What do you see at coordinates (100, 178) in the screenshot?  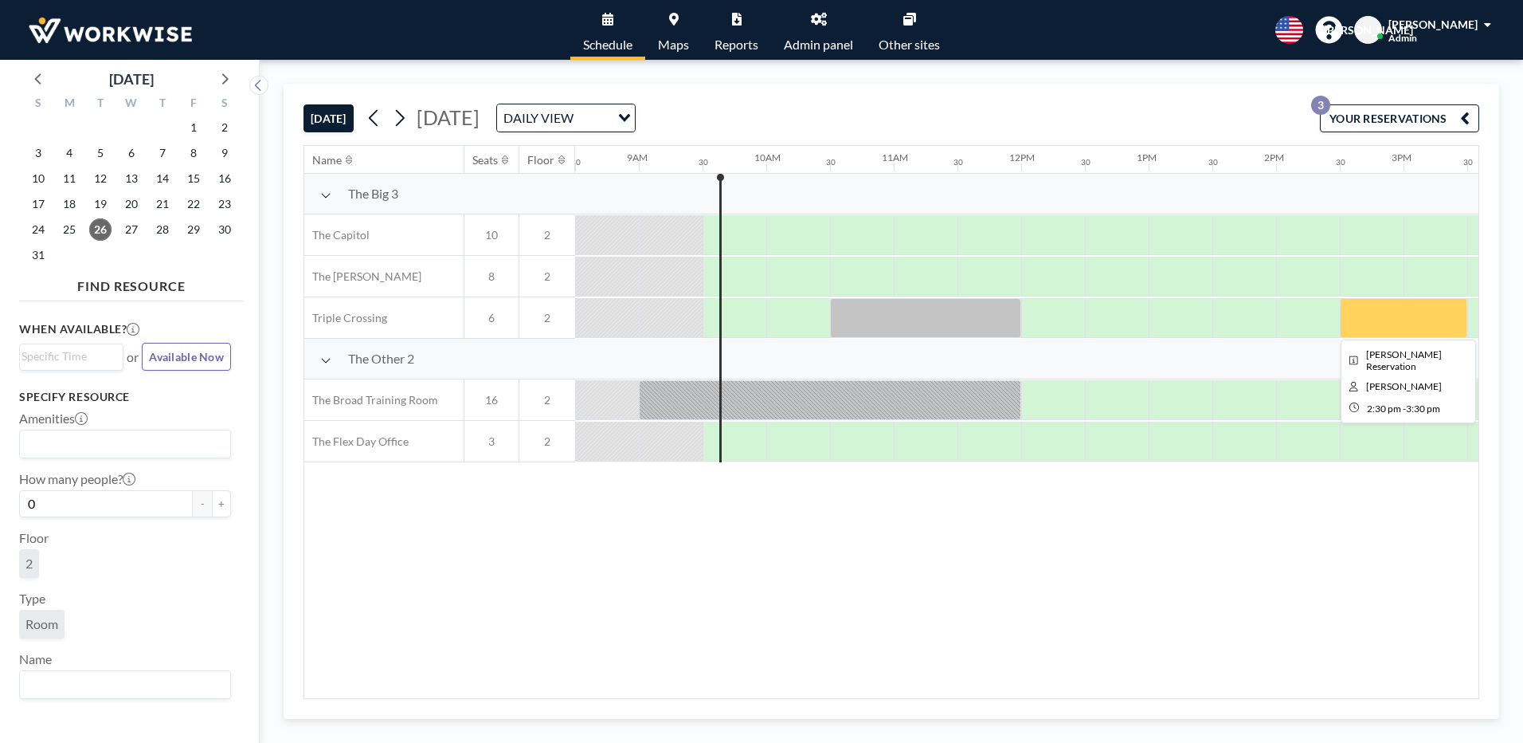 I see `span: Tuesday, August 12, 2025` at bounding box center [100, 178].